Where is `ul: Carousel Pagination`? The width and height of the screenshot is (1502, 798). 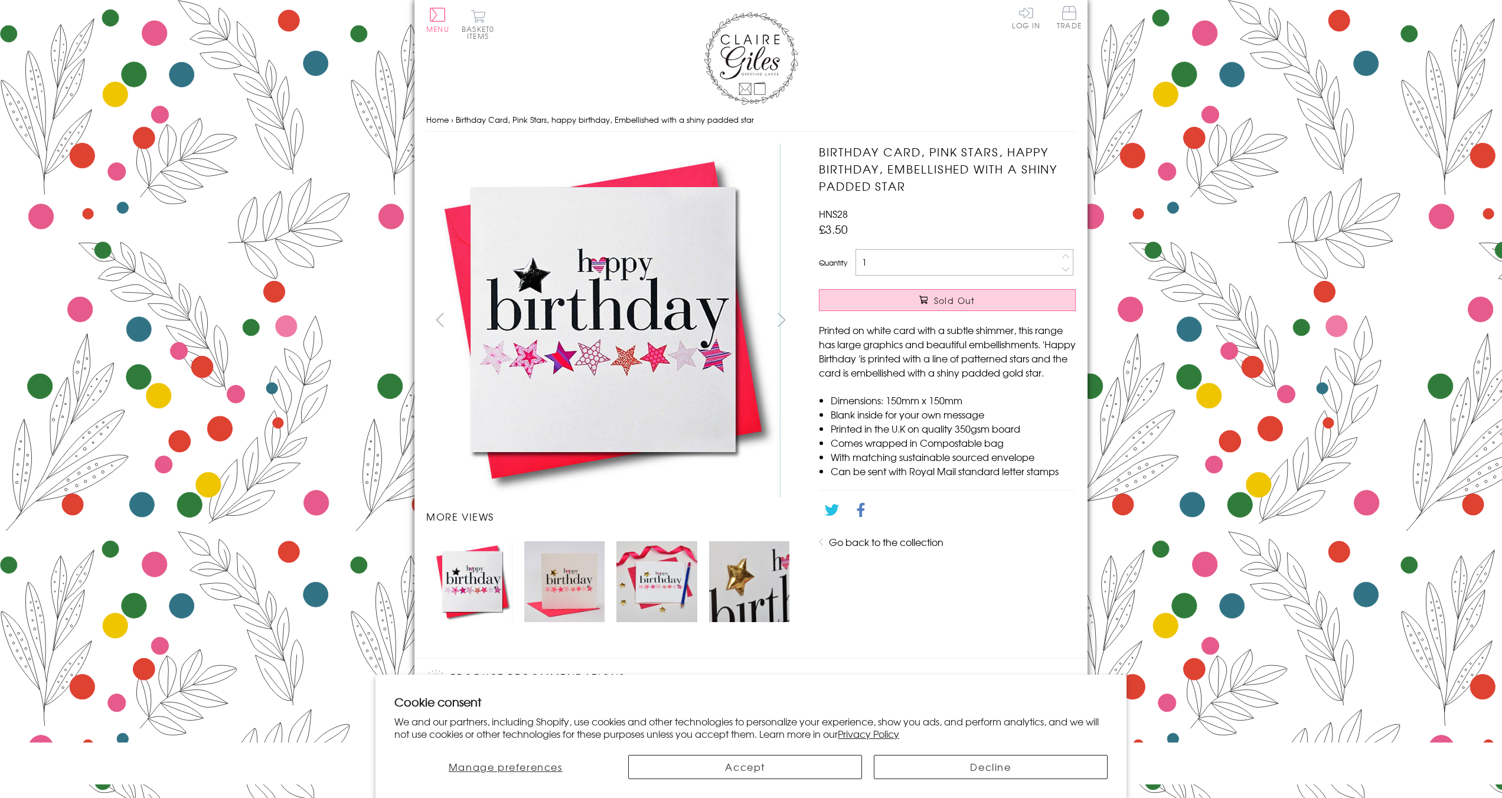 ul: Carousel Pagination is located at coordinates (611, 582).